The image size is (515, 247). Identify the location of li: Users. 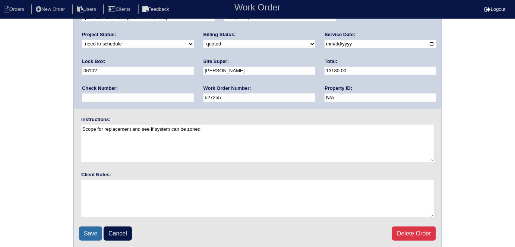
(87, 9).